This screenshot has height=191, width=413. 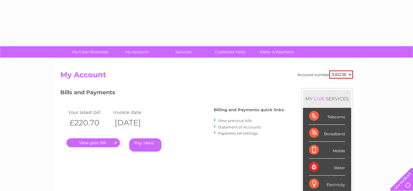 I want to click on a: View previous bills, so click(x=235, y=120).